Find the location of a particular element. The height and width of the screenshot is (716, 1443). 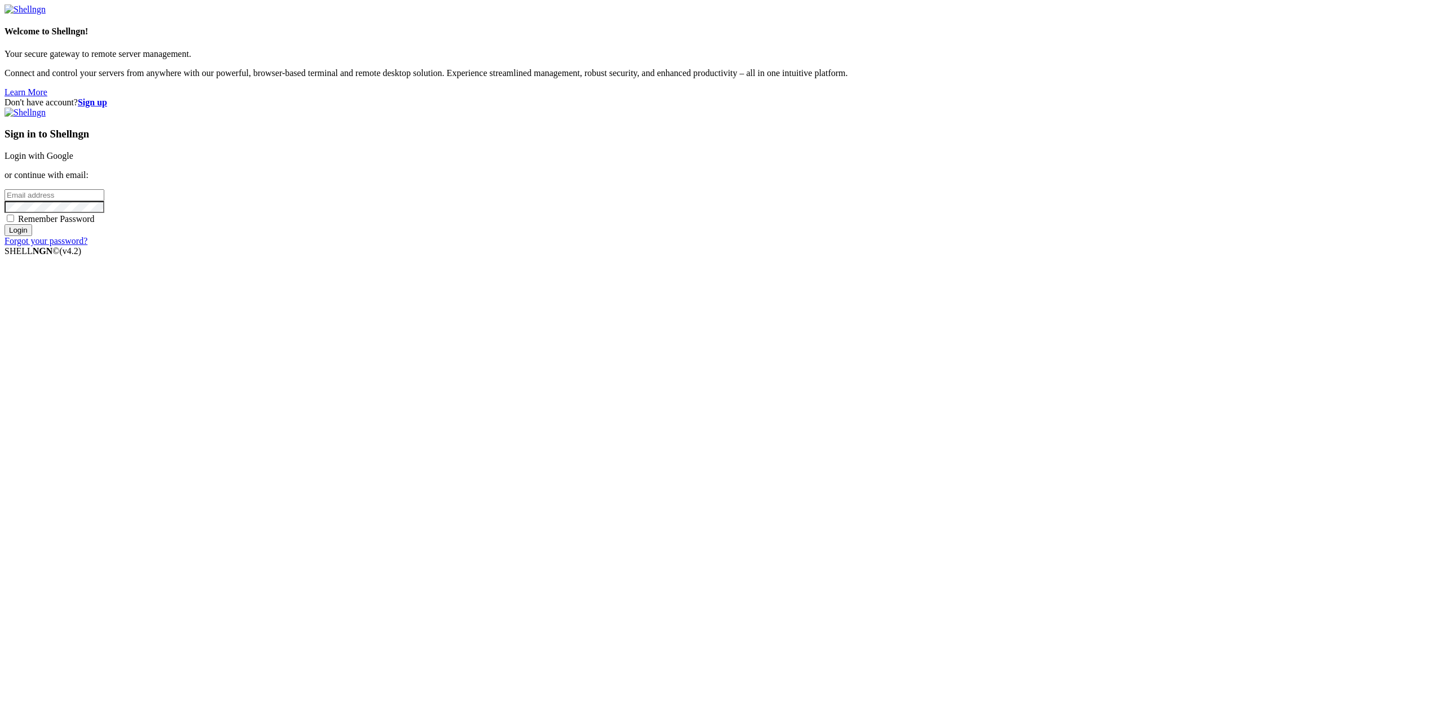

strong: Sign up is located at coordinates (92, 102).